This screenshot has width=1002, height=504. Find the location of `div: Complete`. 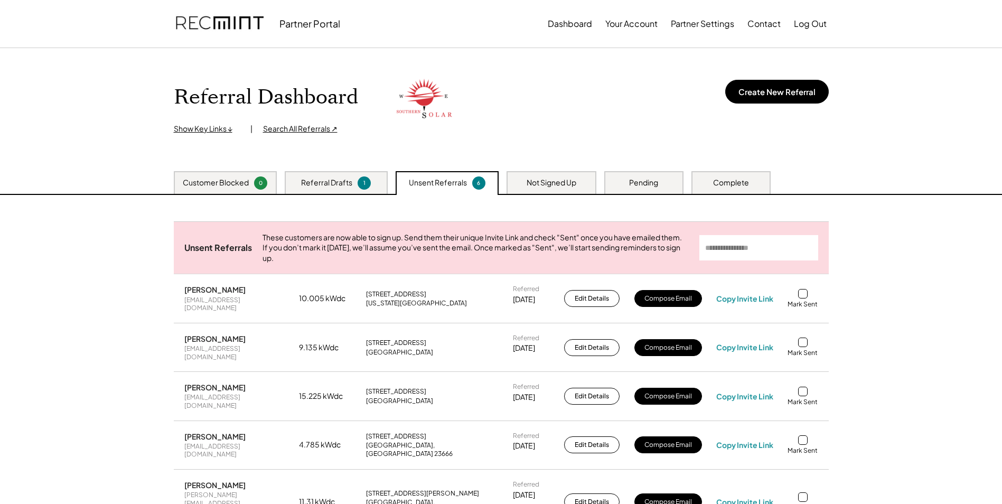

div: Complete is located at coordinates (731, 183).